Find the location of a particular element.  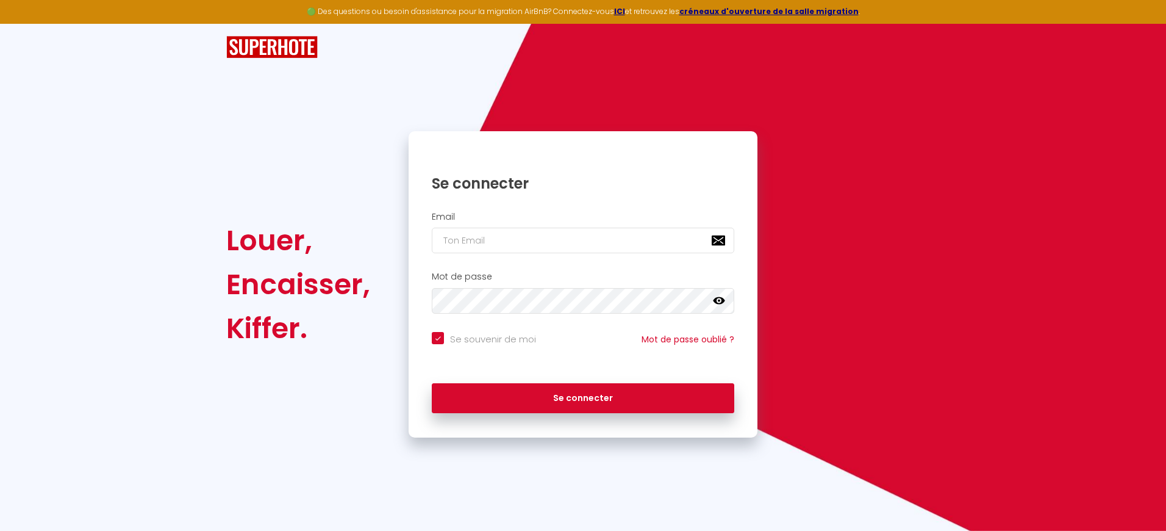

h2: Mot de passe is located at coordinates (583, 276).